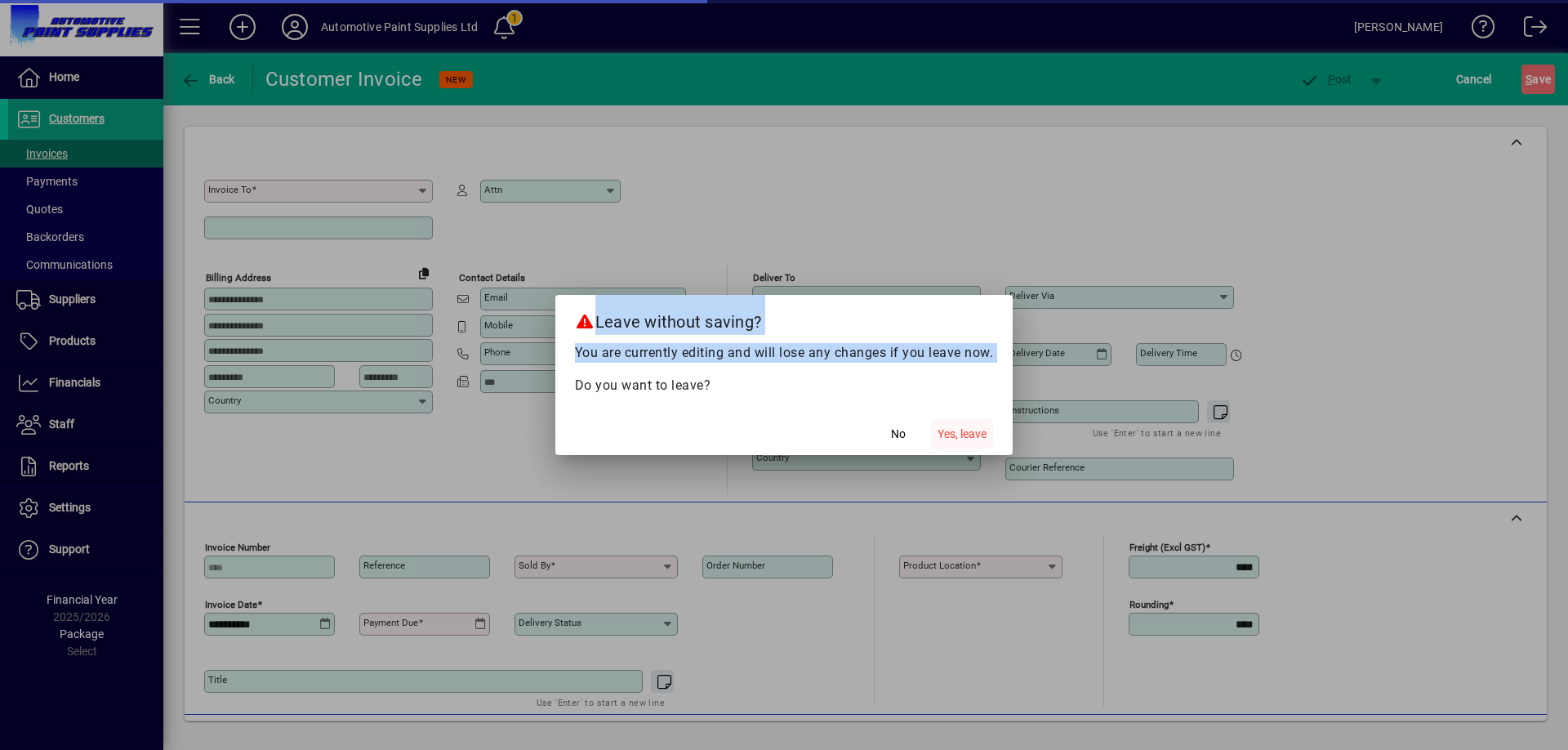  Describe the element at coordinates (898, 434) in the screenshot. I see `span: No` at that location.